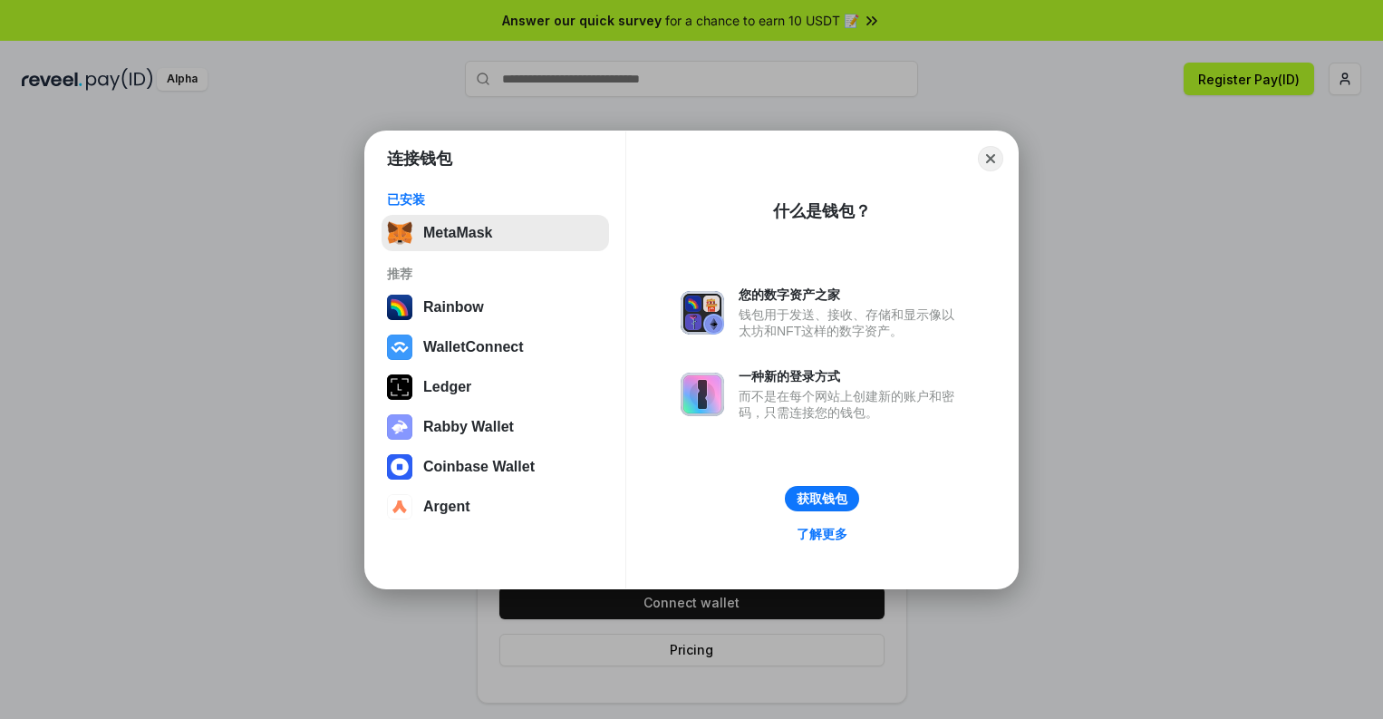 The image size is (1383, 719). What do you see at coordinates (473, 347) in the screenshot?
I see `div: WalletConnect` at bounding box center [473, 347].